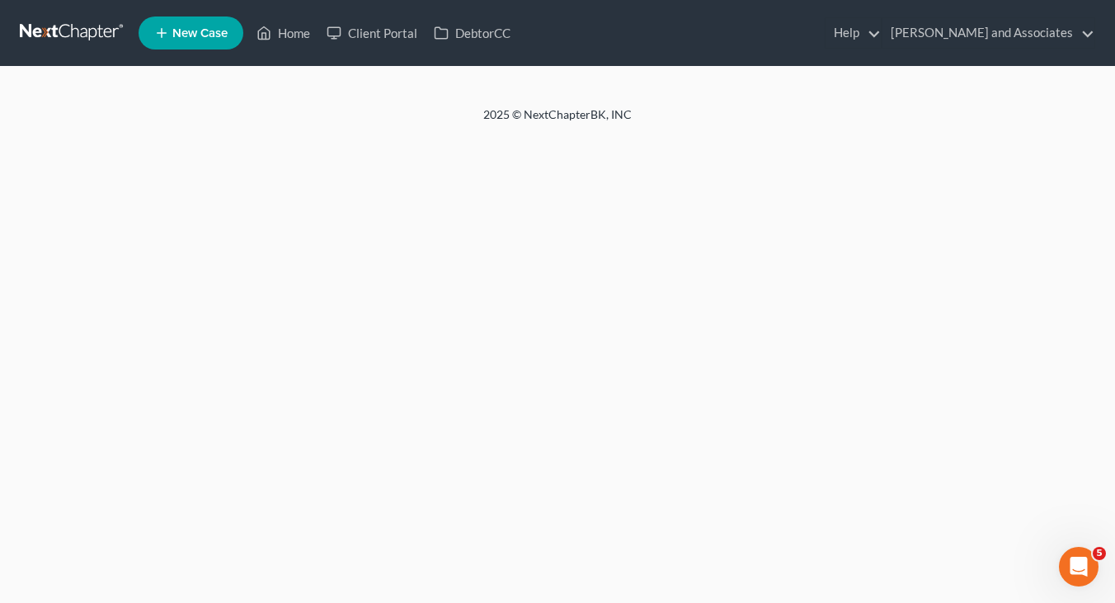 The height and width of the screenshot is (603, 1115). What do you see at coordinates (853, 33) in the screenshot?
I see `a: Help` at bounding box center [853, 33].